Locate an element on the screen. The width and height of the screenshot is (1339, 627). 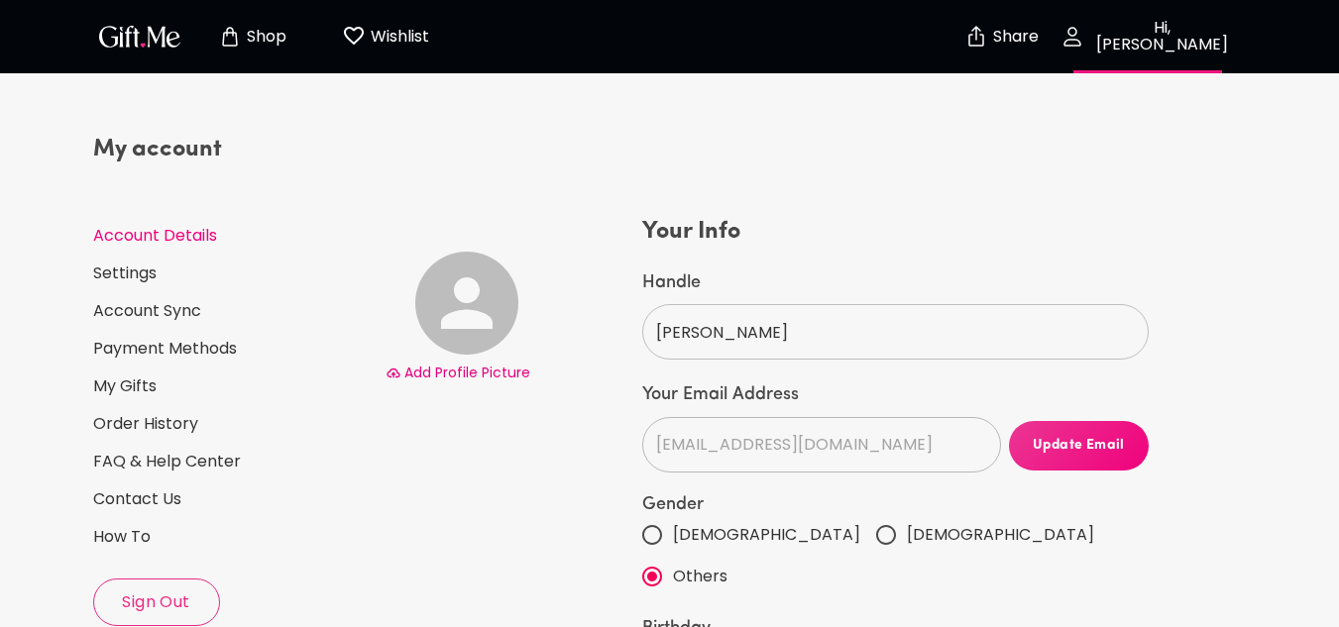
p: Share is located at coordinates (1013, 37).